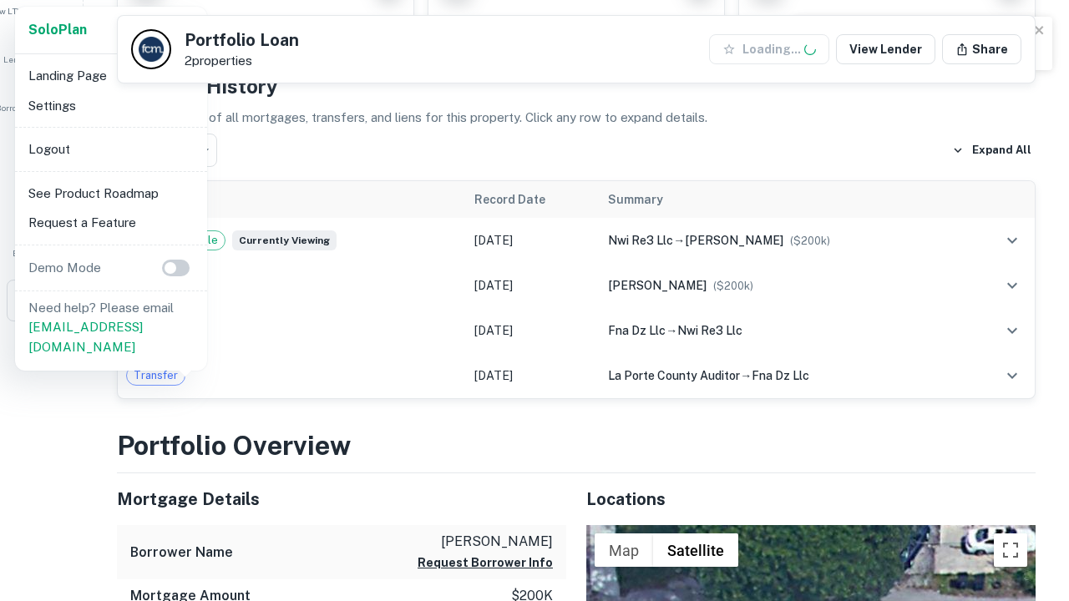 The image size is (1069, 601). Describe the element at coordinates (111, 223) in the screenshot. I see `li: Request a Feature` at that location.